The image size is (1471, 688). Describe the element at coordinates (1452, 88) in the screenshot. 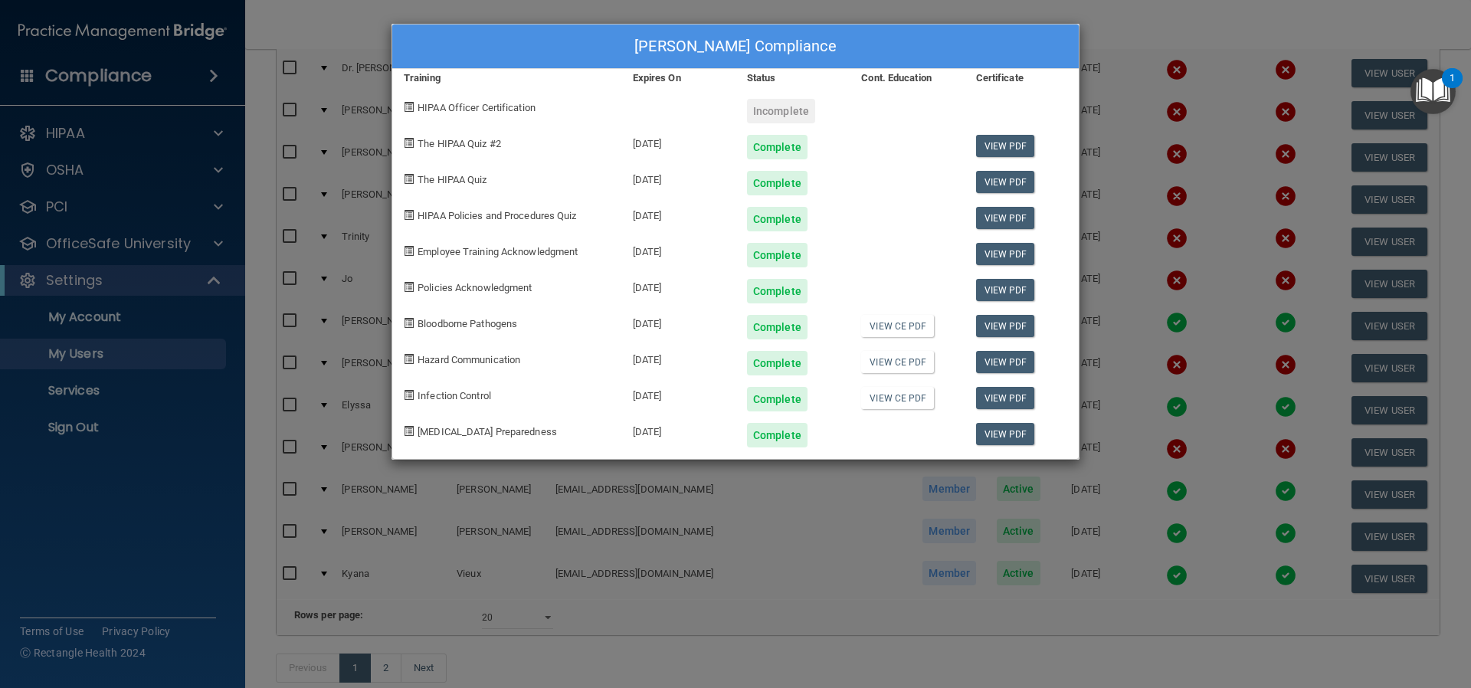

I see `div: 1` at that location.